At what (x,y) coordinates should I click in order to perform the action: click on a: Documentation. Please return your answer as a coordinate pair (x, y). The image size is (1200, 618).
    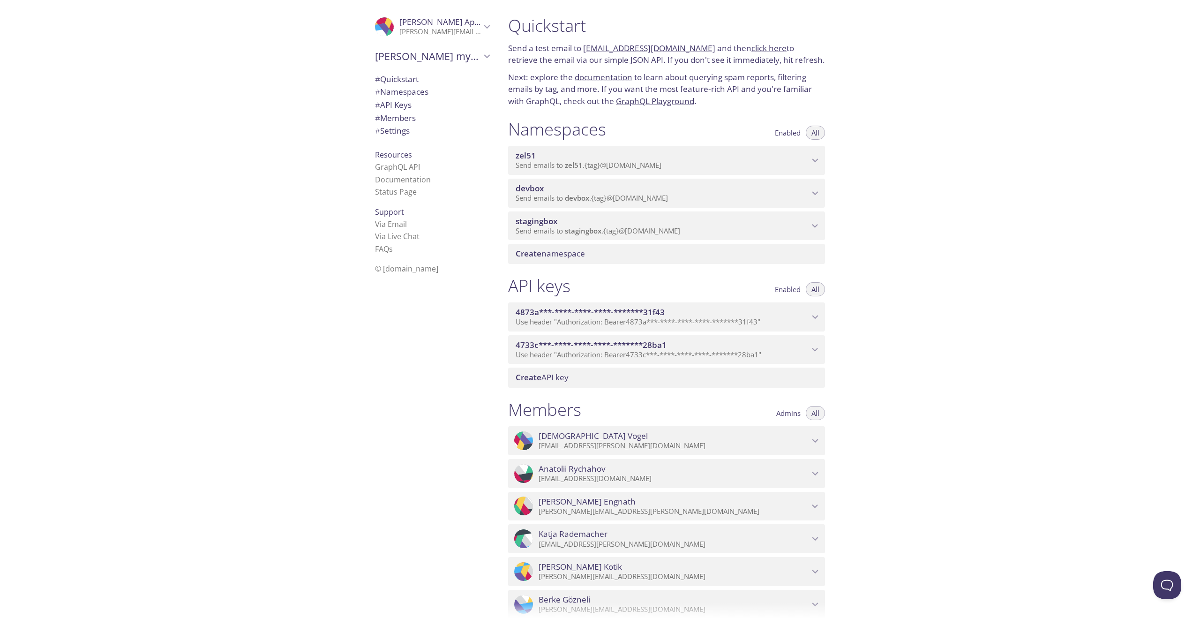
    Looking at the image, I should click on (403, 179).